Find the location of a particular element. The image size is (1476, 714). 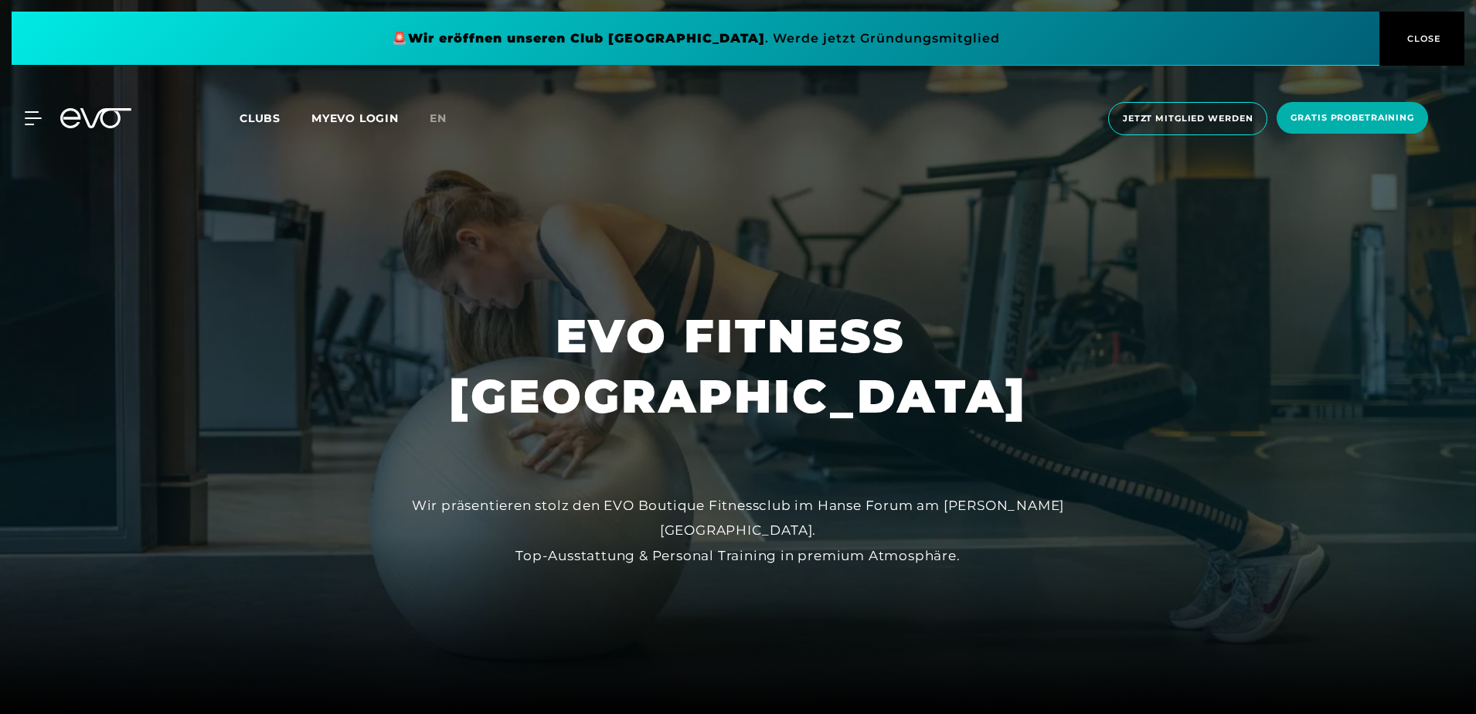

a: Gratis Probetraining is located at coordinates (1352, 118).